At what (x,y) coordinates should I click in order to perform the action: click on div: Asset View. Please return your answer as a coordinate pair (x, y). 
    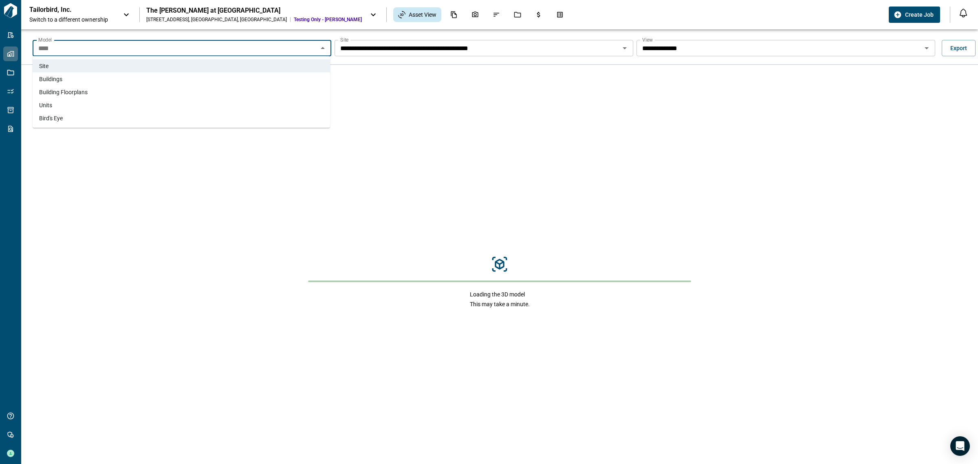
    Looking at the image, I should click on (417, 15).